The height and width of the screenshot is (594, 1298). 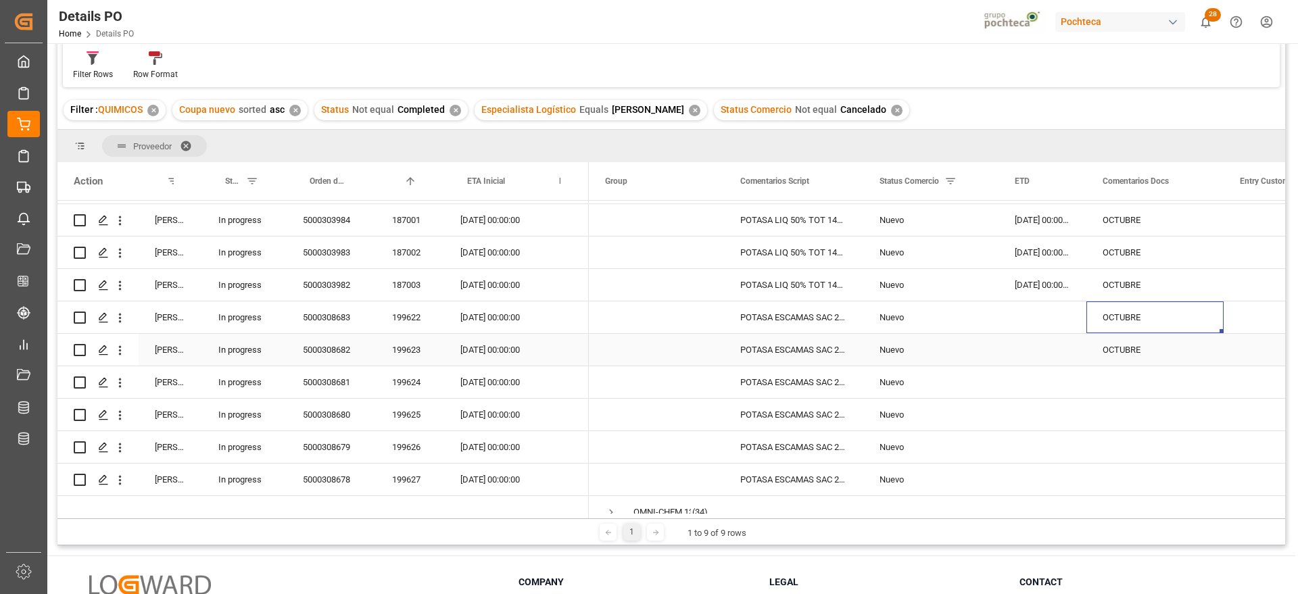 I want to click on span: ETA Inicial, so click(x=486, y=181).